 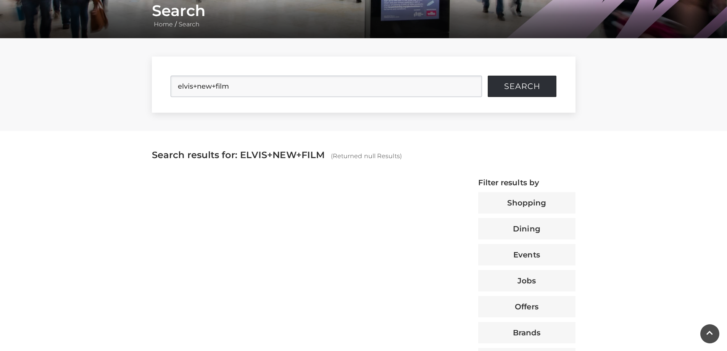 What do you see at coordinates (527, 182) in the screenshot?
I see `h4: Filter results by` at bounding box center [527, 182].